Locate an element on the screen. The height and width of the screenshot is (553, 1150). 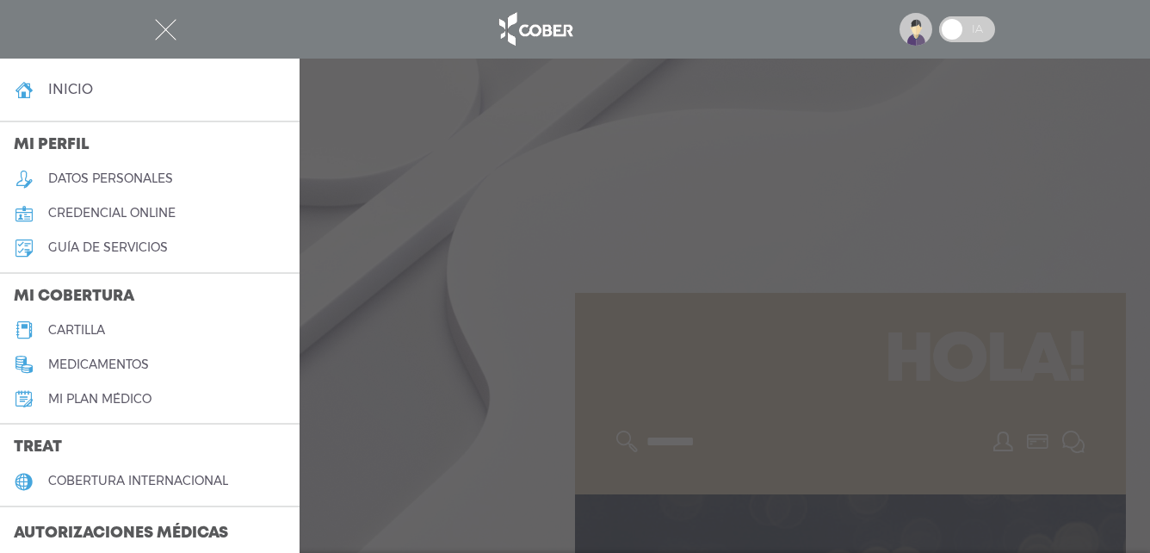
h5: datos personales is located at coordinates (110, 178).